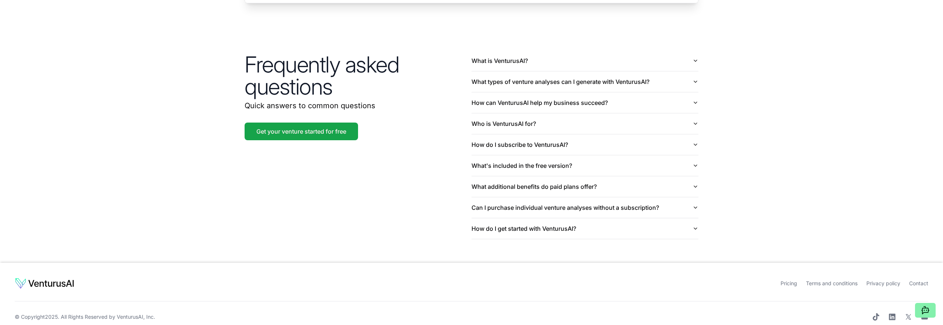 The image size is (943, 325). Describe the element at coordinates (135, 317) in the screenshot. I see `a: VenturusAI, Inc` at that location.